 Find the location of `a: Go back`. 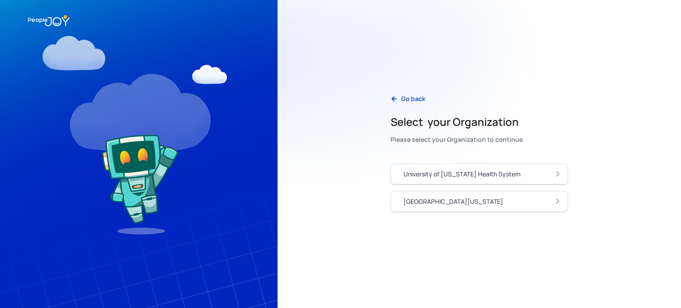

a: Go back is located at coordinates (408, 98).